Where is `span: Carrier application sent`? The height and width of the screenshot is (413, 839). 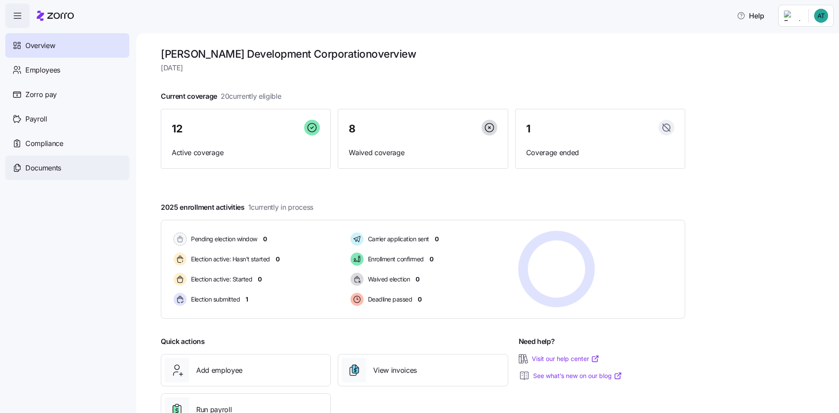 span: Carrier application sent is located at coordinates (397, 239).